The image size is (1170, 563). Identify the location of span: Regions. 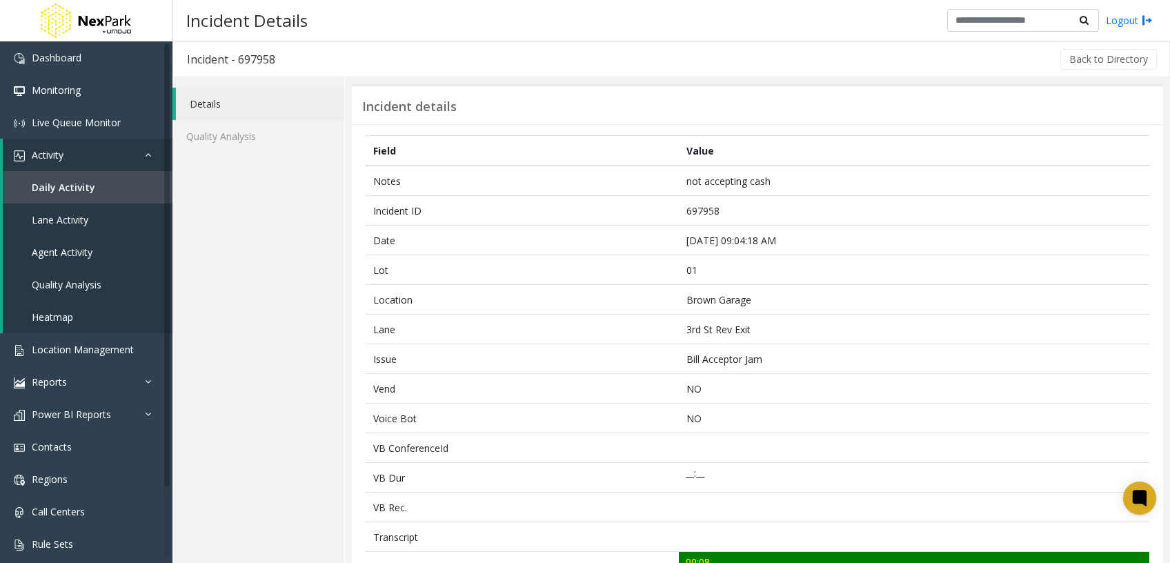
(50, 479).